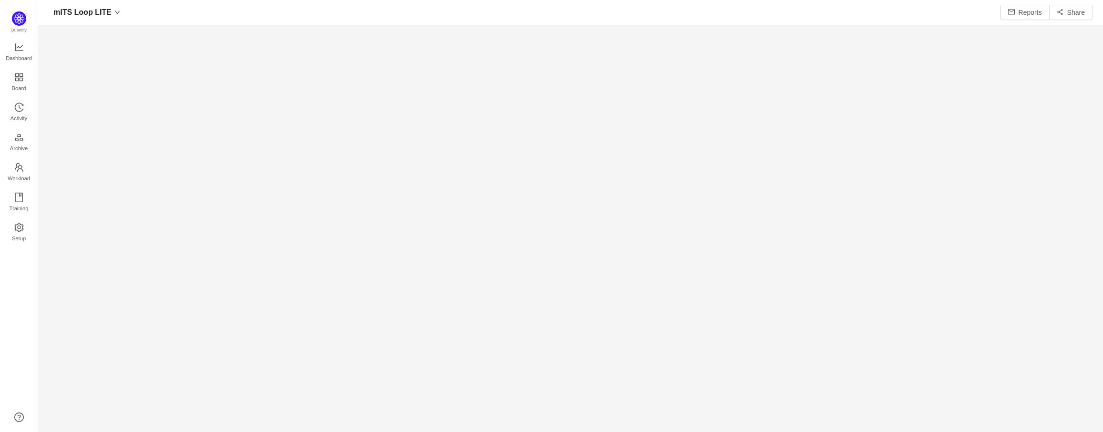 The width and height of the screenshot is (1103, 432). What do you see at coordinates (19, 209) in the screenshot?
I see `span: Training` at bounding box center [19, 209].